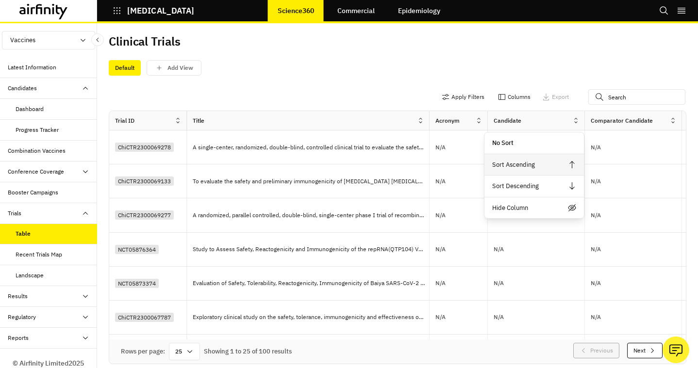  Describe the element at coordinates (18, 338) in the screenshot. I see `div: Reports` at that location.